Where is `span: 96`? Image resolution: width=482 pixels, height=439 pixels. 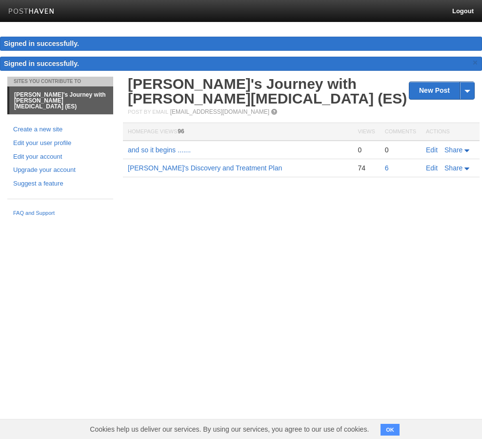
span: 96 is located at coordinates (181, 131).